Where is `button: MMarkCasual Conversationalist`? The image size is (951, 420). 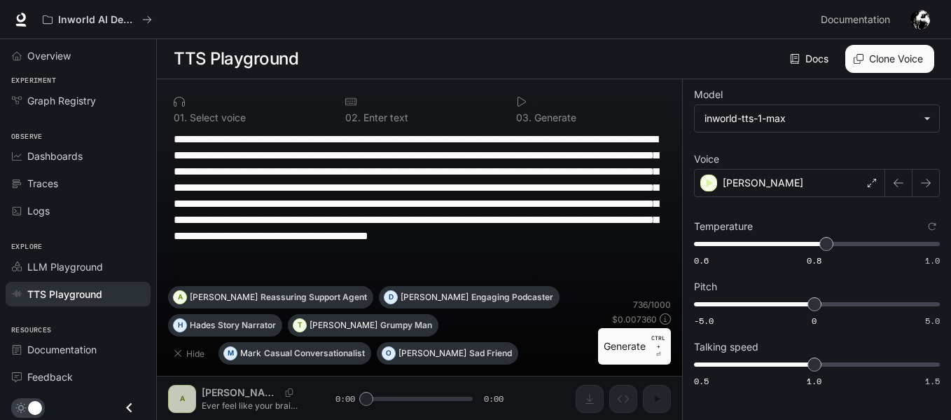 button: MMarkCasual Conversationalist is located at coordinates (295, 353).